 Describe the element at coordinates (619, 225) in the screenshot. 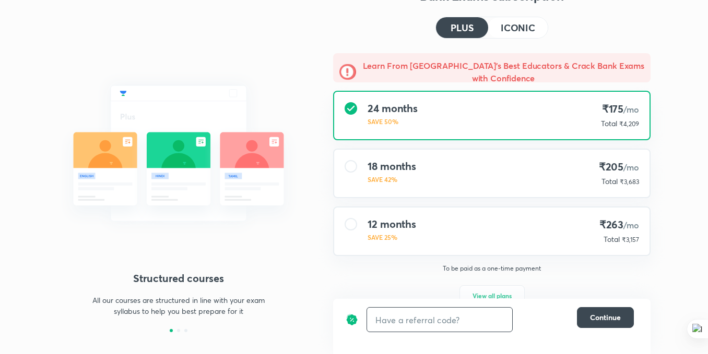

I see `h4: ₹263` at that location.